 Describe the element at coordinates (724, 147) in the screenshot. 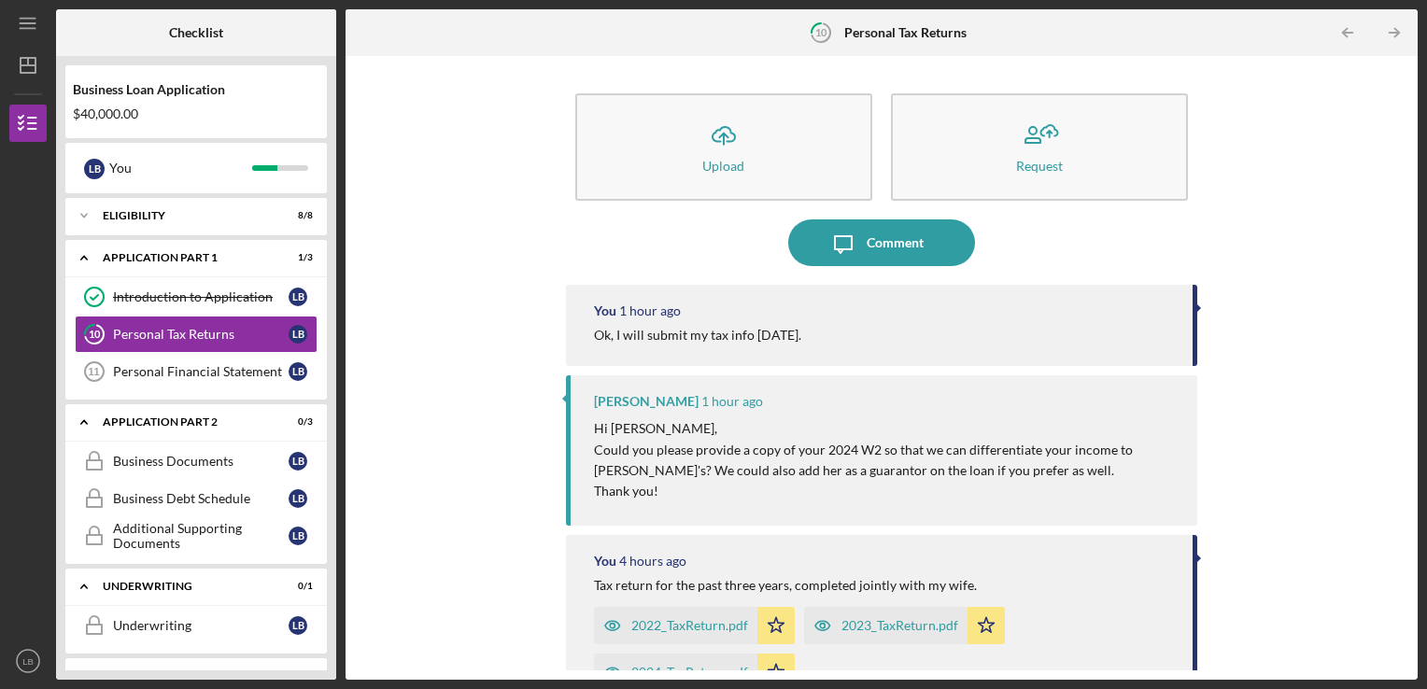

I see `button: Upload` at that location.